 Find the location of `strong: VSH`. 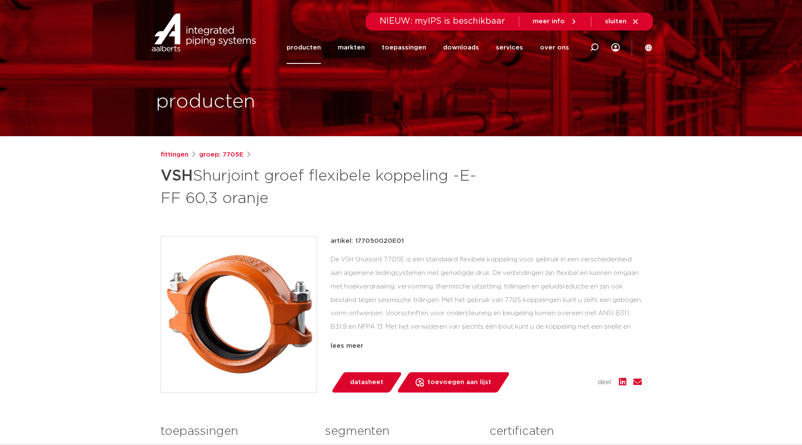

strong: VSH is located at coordinates (177, 176).